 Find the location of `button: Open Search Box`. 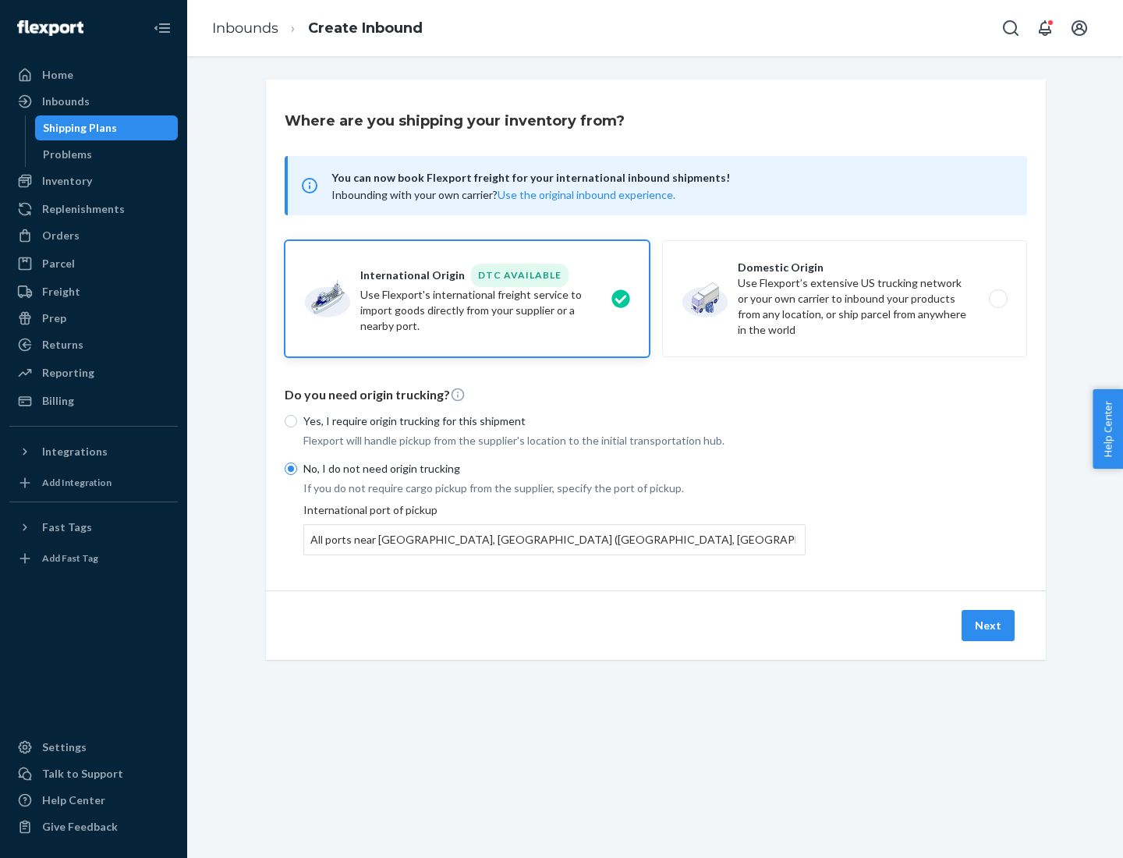

button: Open Search Box is located at coordinates (1011, 28).